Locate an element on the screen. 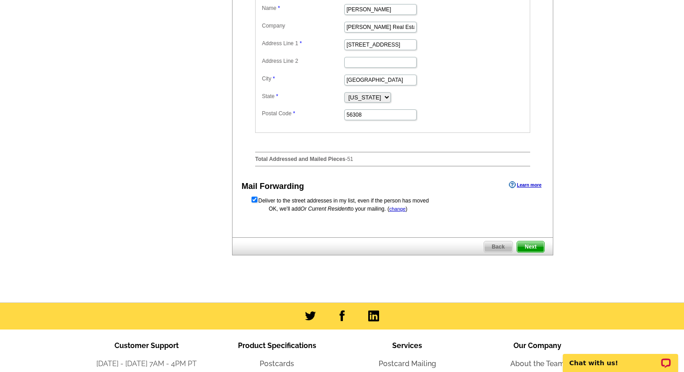  a: Back is located at coordinates (498, 247).